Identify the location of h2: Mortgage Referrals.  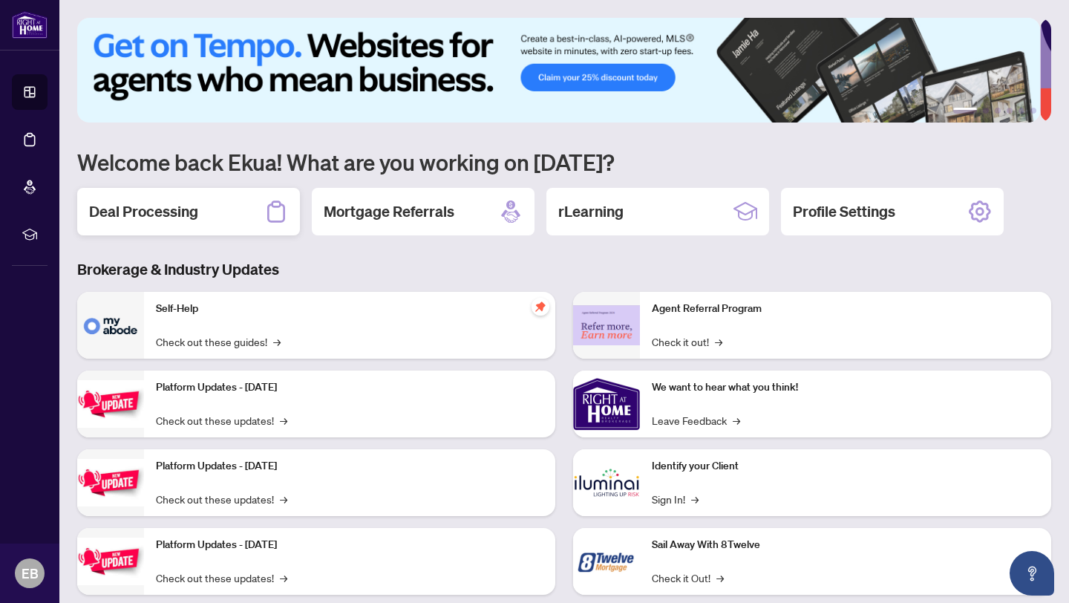
(389, 212).